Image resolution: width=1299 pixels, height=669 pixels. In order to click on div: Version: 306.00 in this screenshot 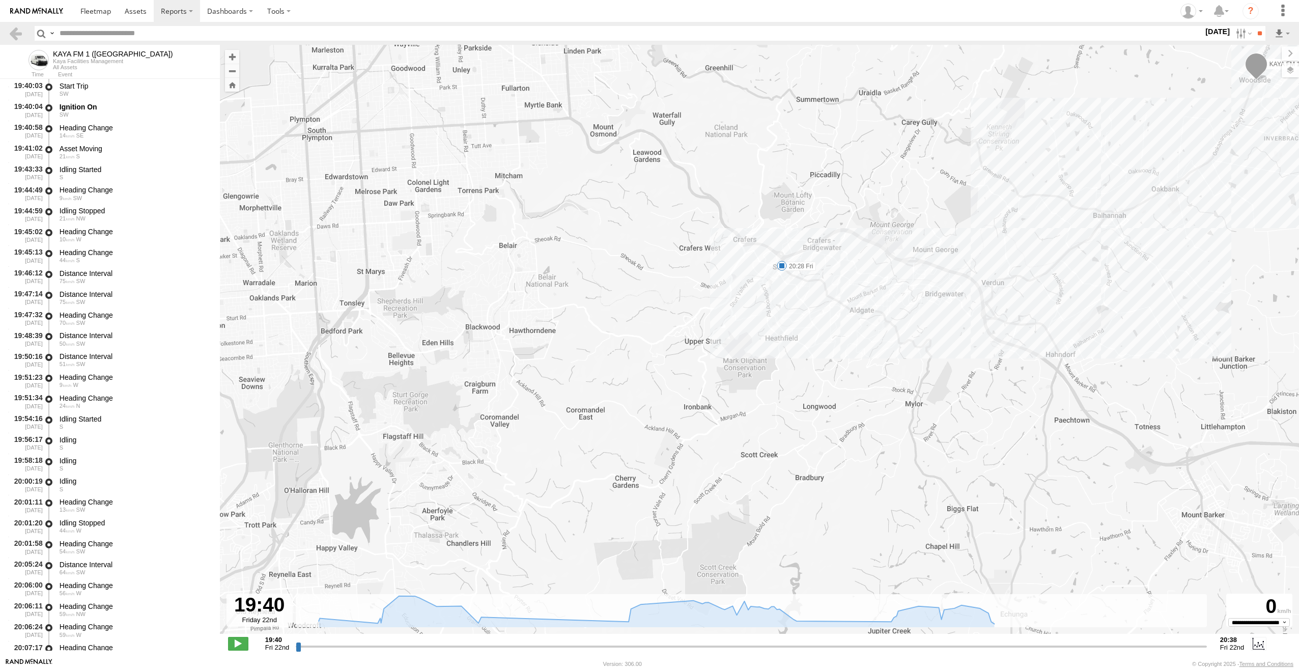, I will do `click(623, 664)`.